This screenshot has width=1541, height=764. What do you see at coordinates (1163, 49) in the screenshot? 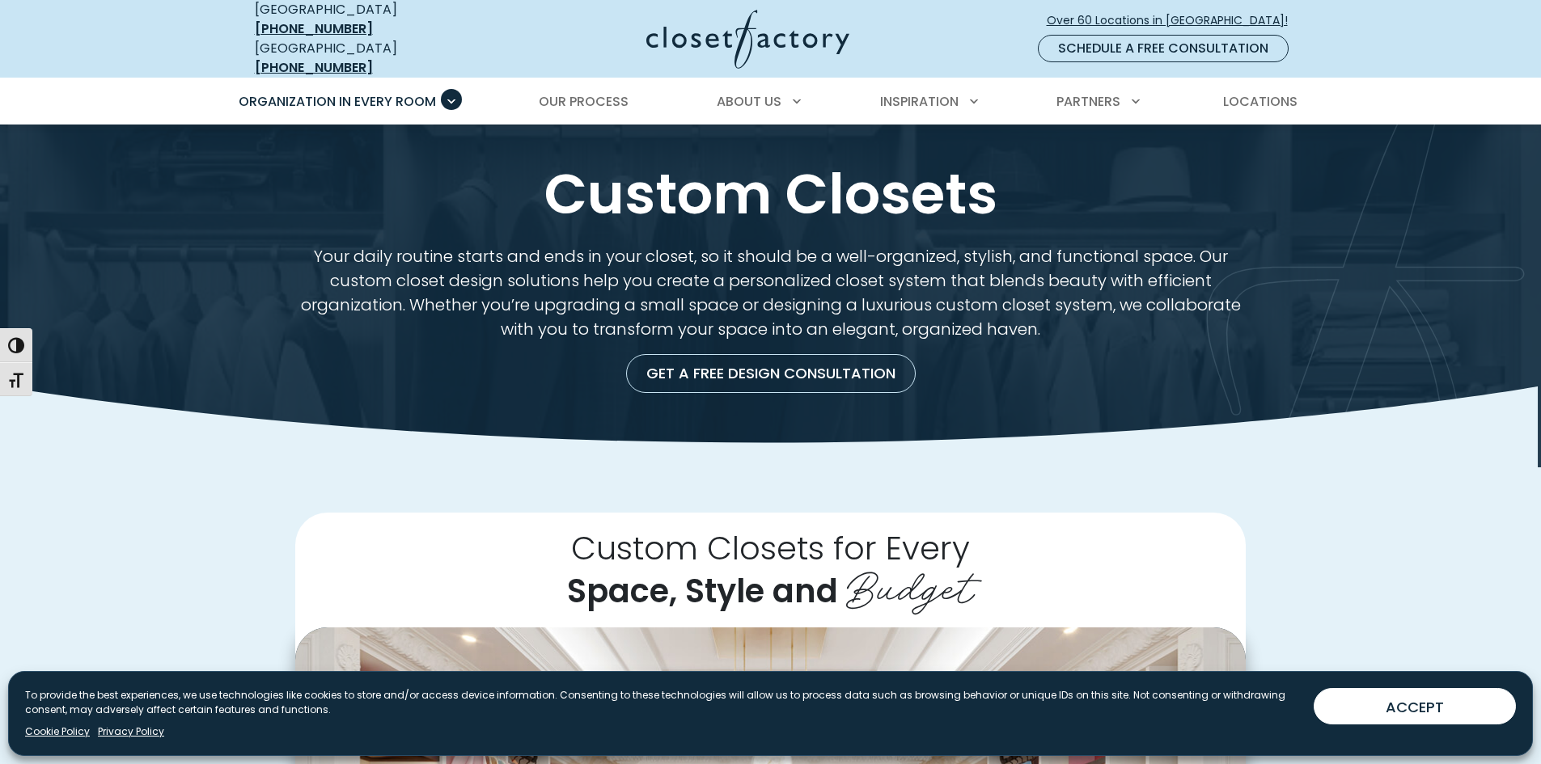
I see `a: Schedule a Free Consultation` at bounding box center [1163, 49].